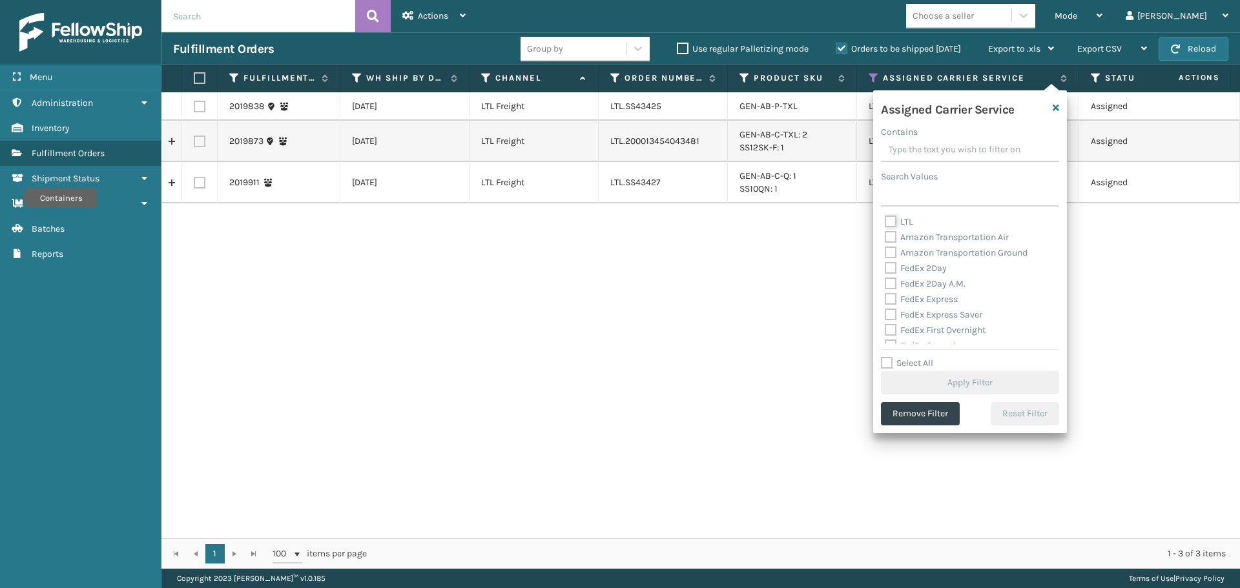  I want to click on label: Use regular Palletizing mode, so click(743, 48).